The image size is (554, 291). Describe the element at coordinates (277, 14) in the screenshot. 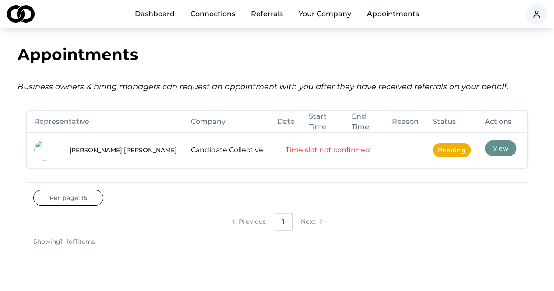

I see `nav: Main` at that location.